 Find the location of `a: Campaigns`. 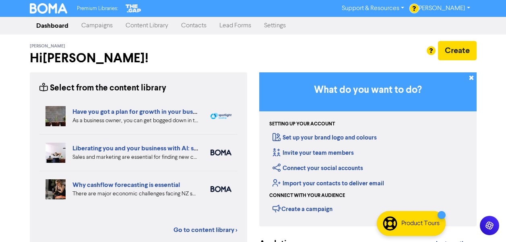

a: Campaigns is located at coordinates (97, 26).